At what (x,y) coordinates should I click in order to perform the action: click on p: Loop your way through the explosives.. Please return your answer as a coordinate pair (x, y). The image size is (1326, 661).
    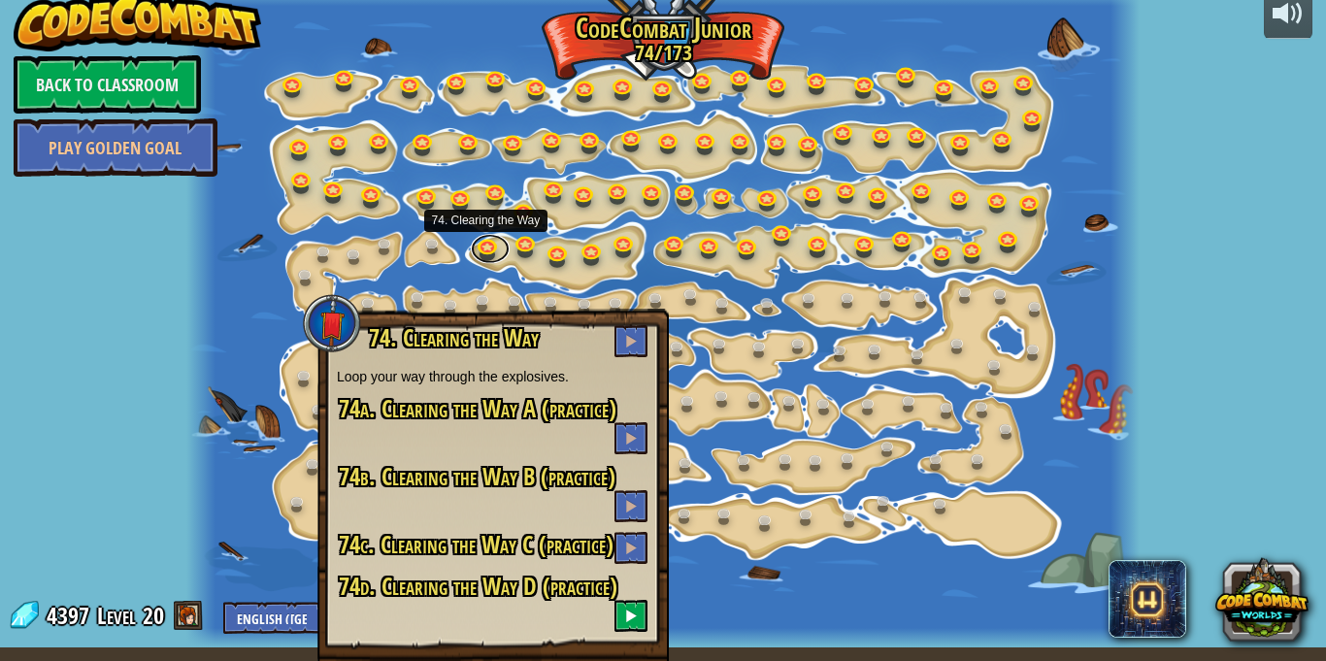
    Looking at the image, I should click on (493, 377).